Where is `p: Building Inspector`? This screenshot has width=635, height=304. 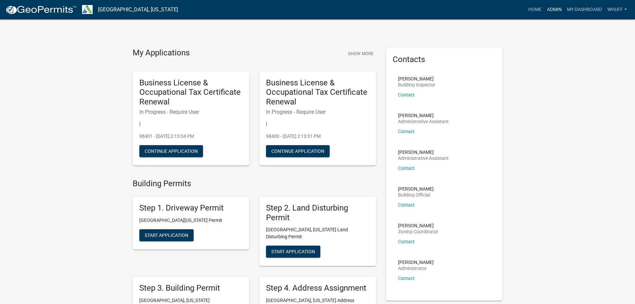
p: Building Inspector is located at coordinates (417, 85).